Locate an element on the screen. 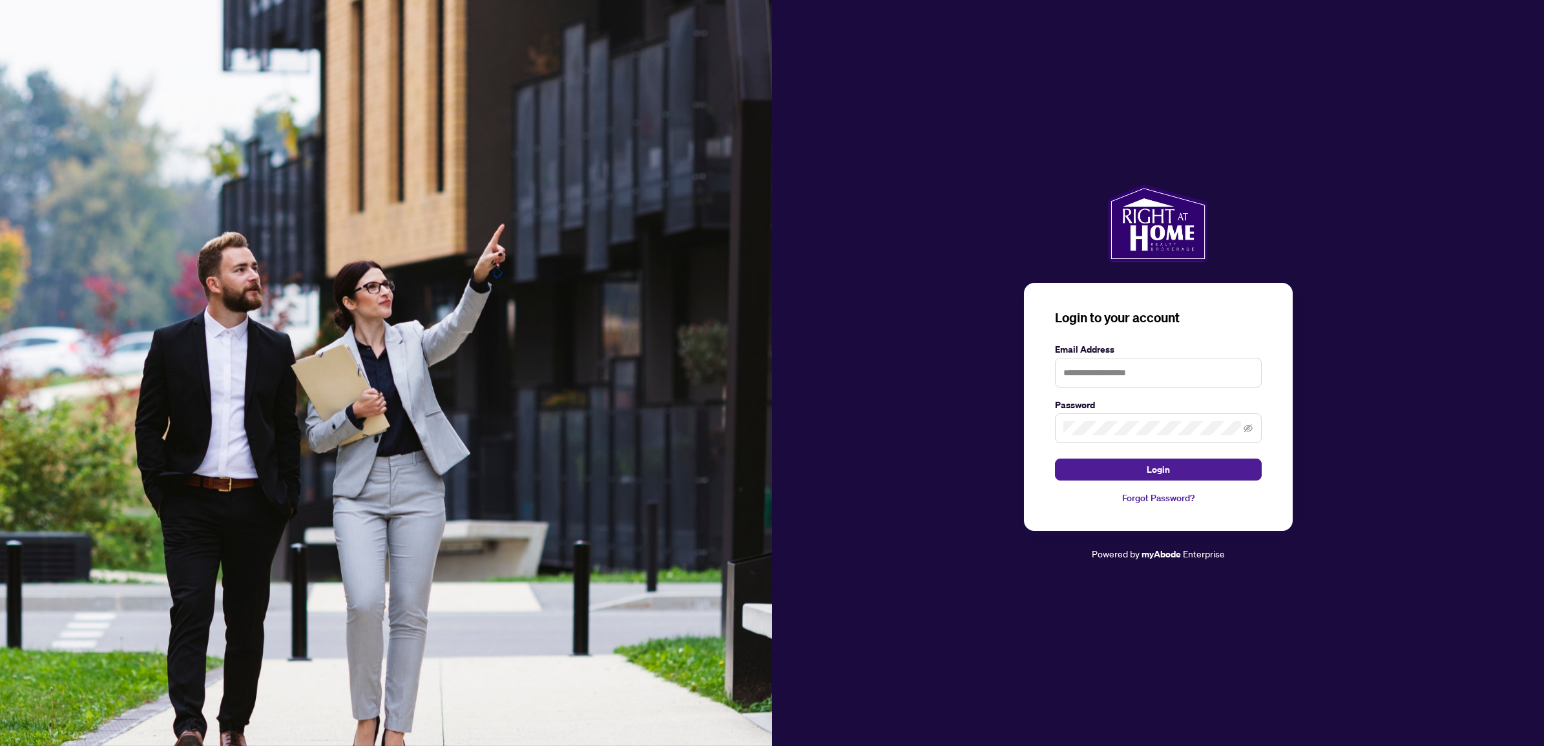 This screenshot has height=746, width=1544. span: Enterprise is located at coordinates (1204, 554).